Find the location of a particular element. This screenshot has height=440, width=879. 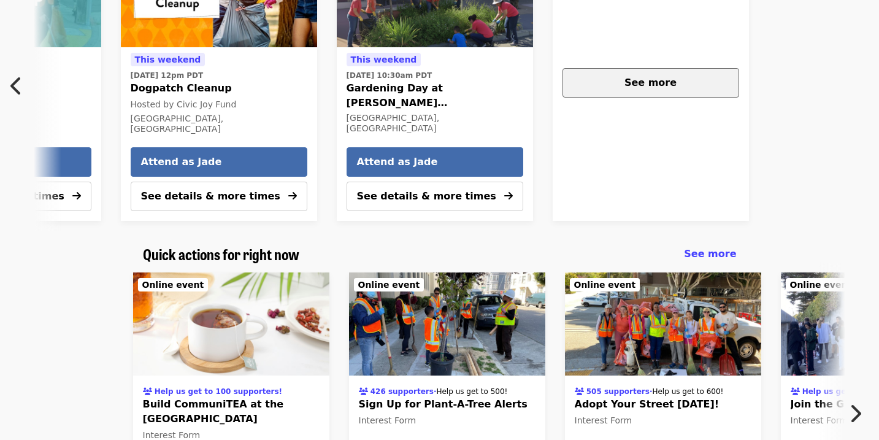

button: See more is located at coordinates (651, 83).